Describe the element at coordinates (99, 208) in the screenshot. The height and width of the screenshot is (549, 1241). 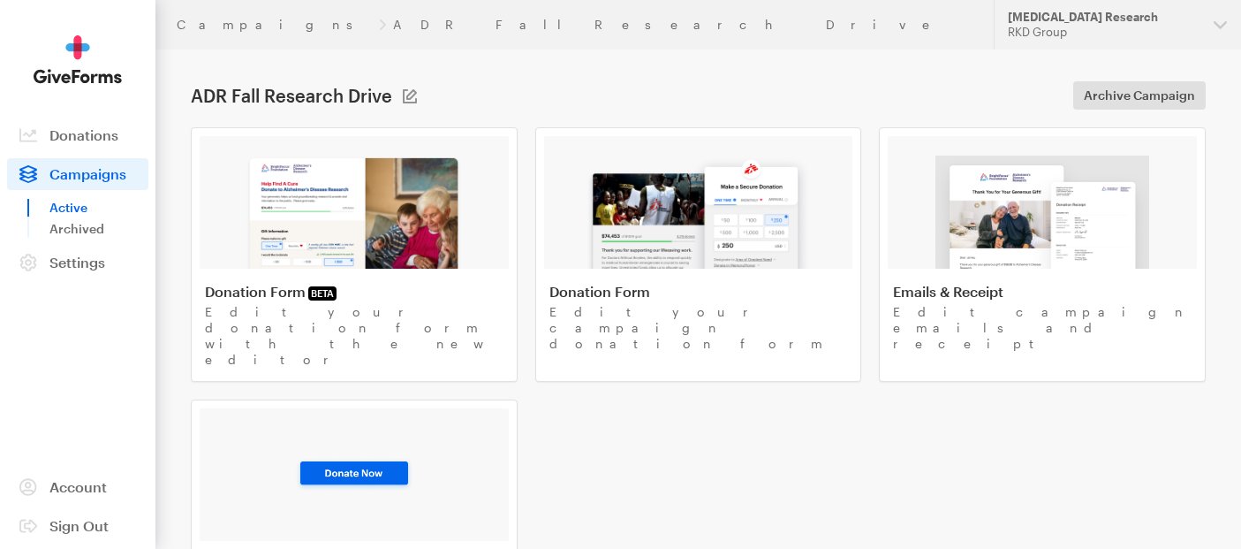
I see `a: Active` at that location.